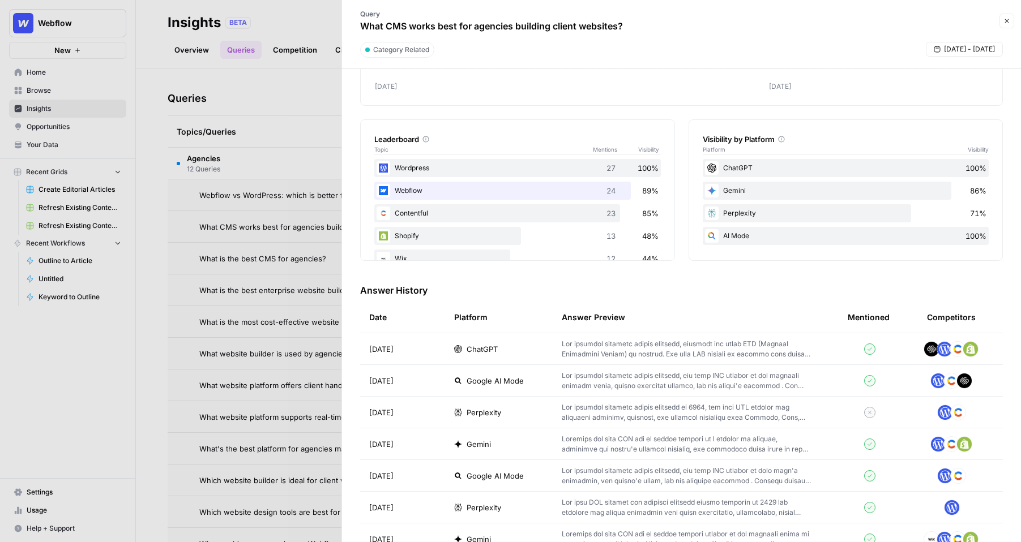  What do you see at coordinates (695, 317) in the screenshot?
I see `div: Answer Preview` at bounding box center [695, 317].